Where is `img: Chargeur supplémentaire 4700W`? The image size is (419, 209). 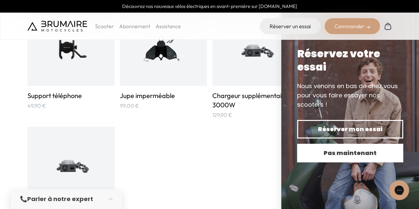
img: Chargeur supplémentaire 4700W is located at coordinates (71, 164).